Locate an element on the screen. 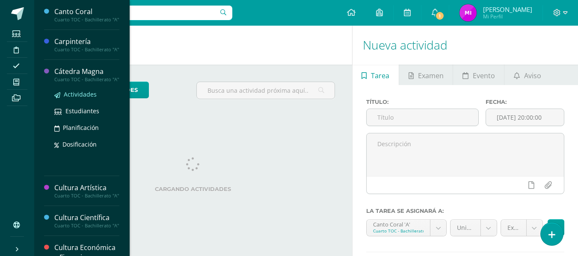 The height and width of the screenshot is (256, 578). div: Cuarto TOC - Bachillerato is located at coordinates (399, 231).